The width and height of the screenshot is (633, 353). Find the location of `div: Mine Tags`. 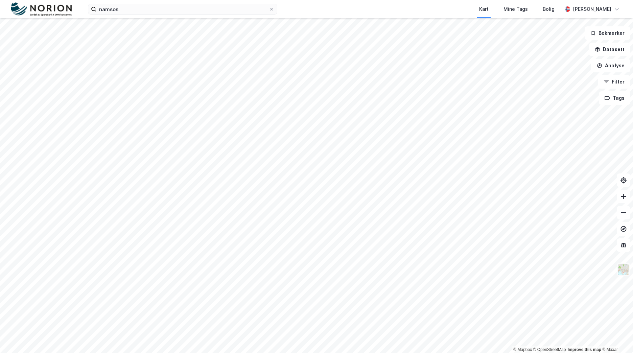

div: Mine Tags is located at coordinates (515, 9).